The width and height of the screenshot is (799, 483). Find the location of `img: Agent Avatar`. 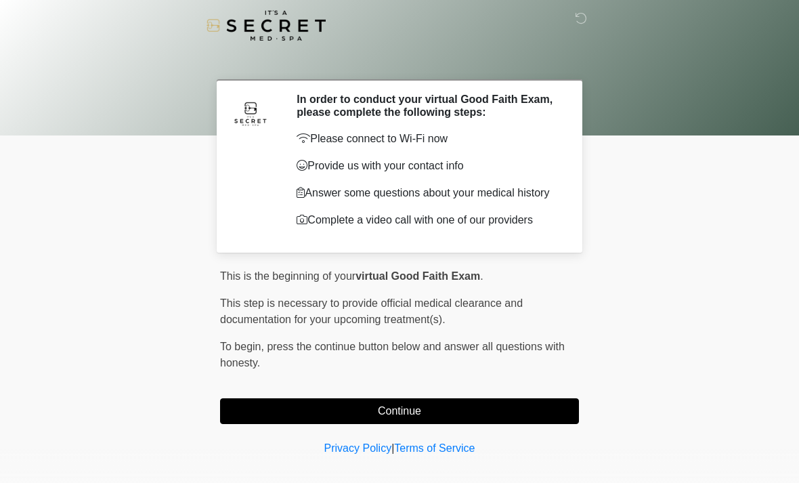

img: Agent Avatar is located at coordinates (251, 113).